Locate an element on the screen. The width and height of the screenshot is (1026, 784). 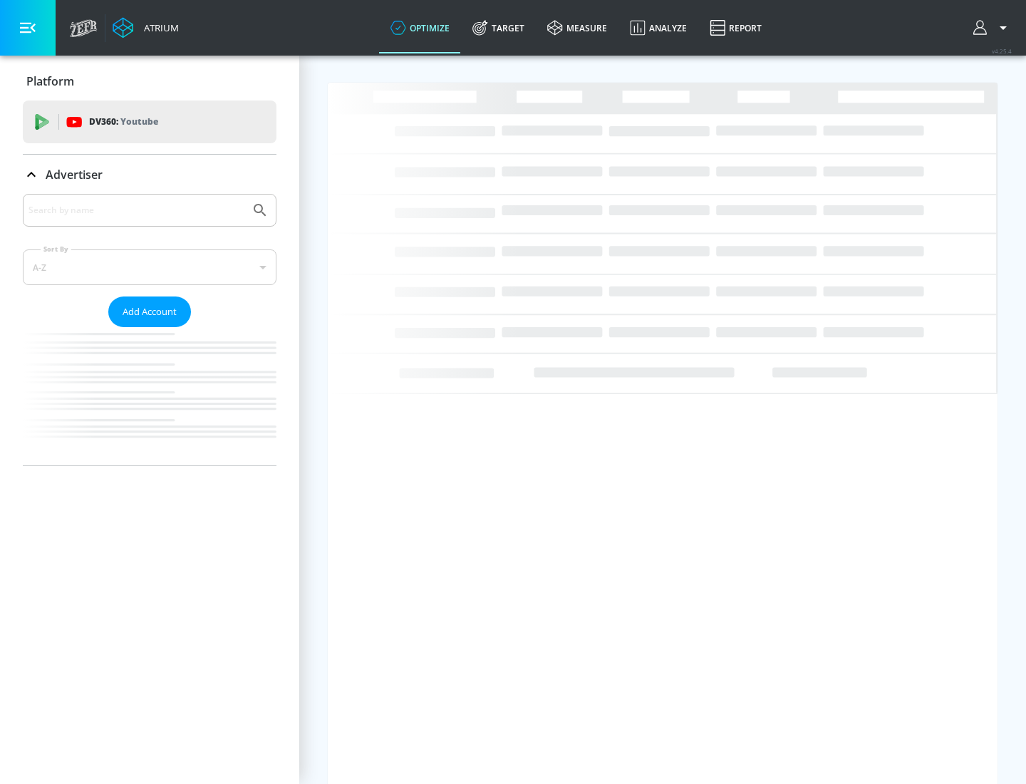
span: Add Account is located at coordinates (150, 311).